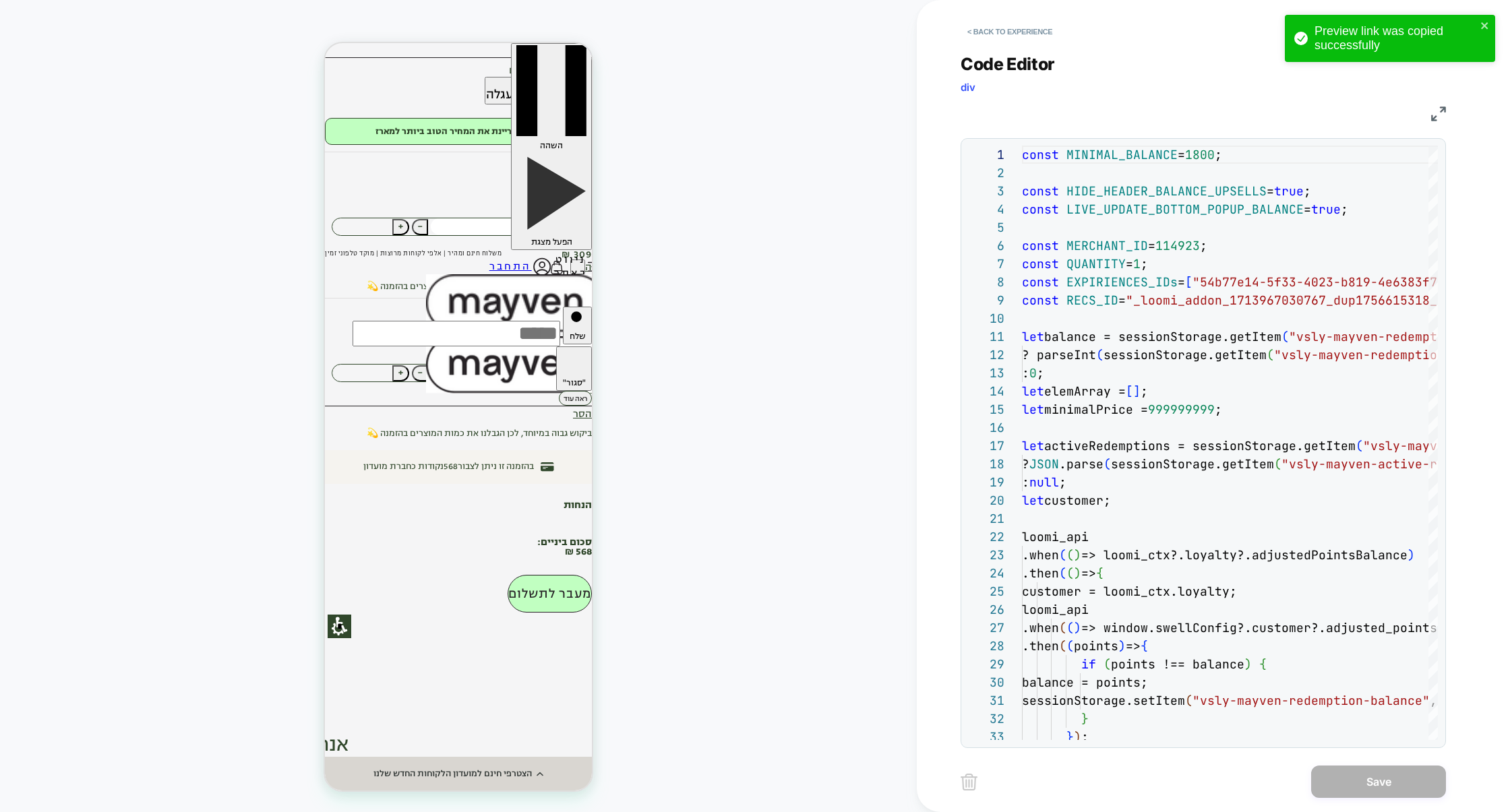 The height and width of the screenshot is (812, 1510). What do you see at coordinates (968, 87) in the screenshot?
I see `span: div` at bounding box center [968, 87].